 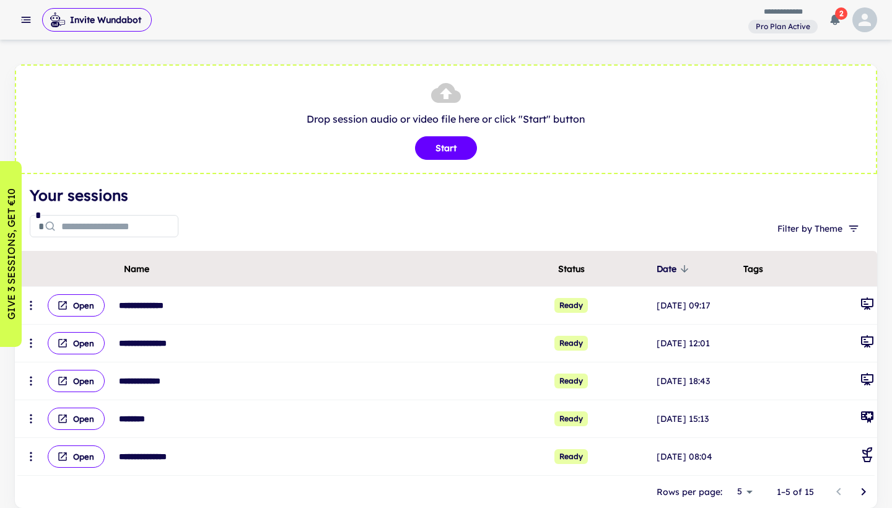 I want to click on div: scrollable content, so click(x=446, y=363).